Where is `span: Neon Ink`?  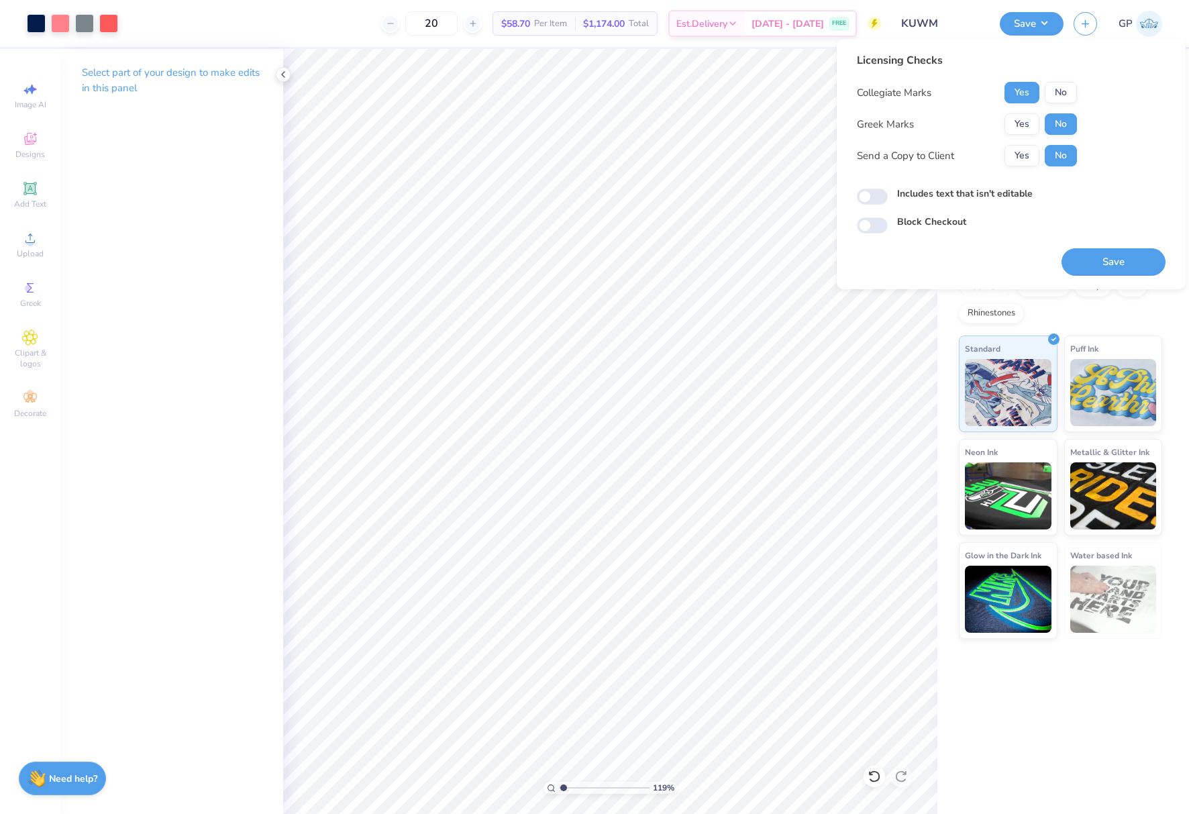 span: Neon Ink is located at coordinates (981, 451).